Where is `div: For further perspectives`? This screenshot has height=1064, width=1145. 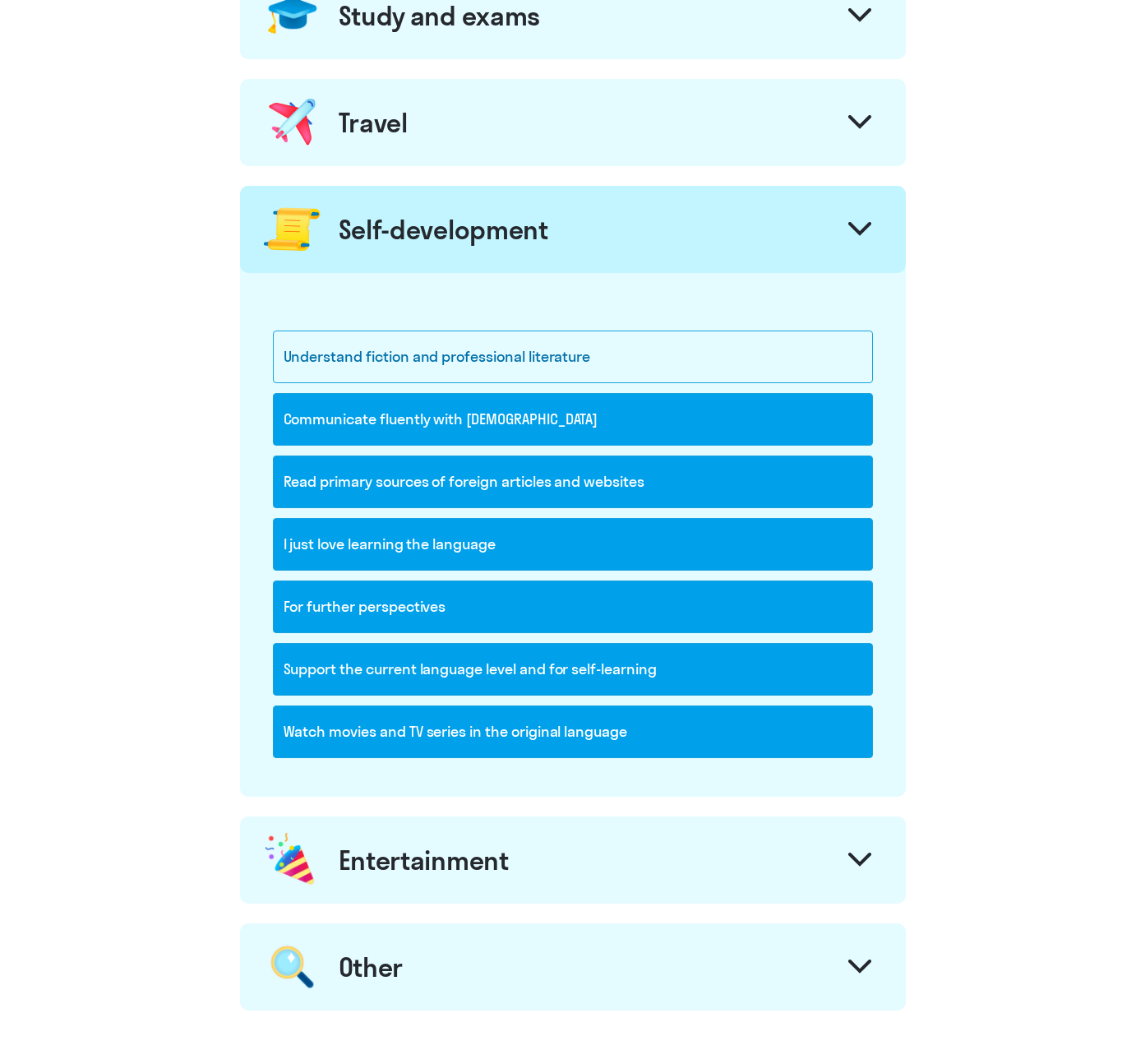 div: For further perspectives is located at coordinates (573, 607).